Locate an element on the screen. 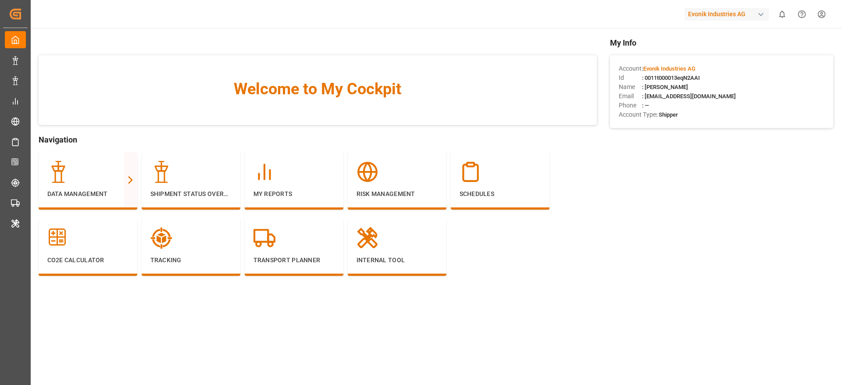 The height and width of the screenshot is (385, 842). p: Risk Management is located at coordinates (397, 194).